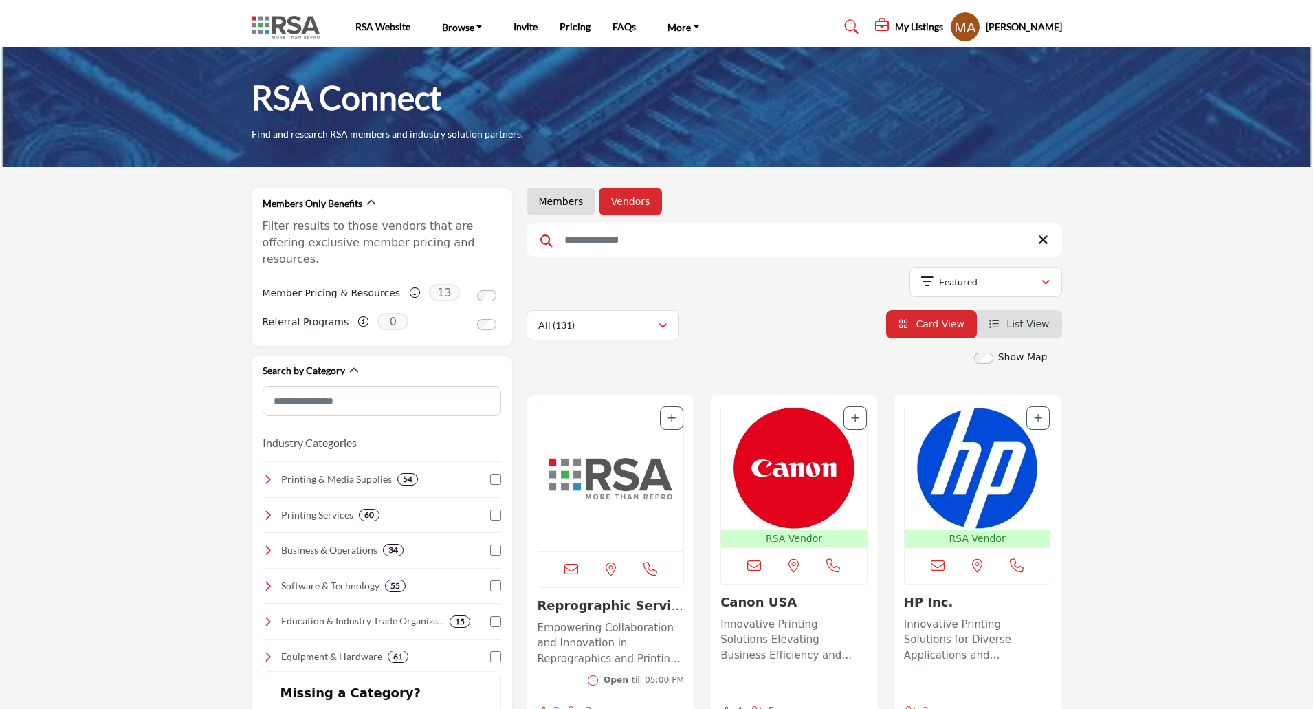 The image size is (1313, 709). I want to click on div: 55 Results For Software & Technology, so click(395, 586).